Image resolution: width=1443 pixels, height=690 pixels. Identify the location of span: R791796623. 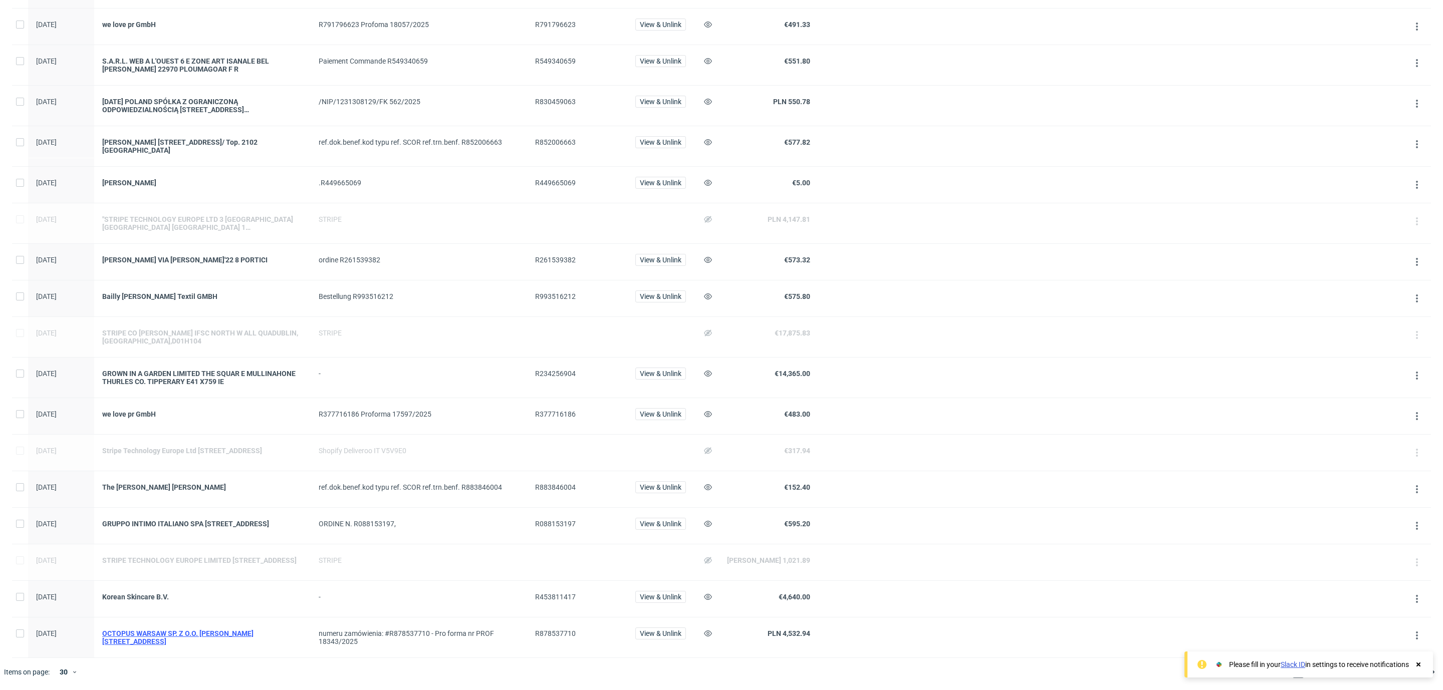
(555, 25).